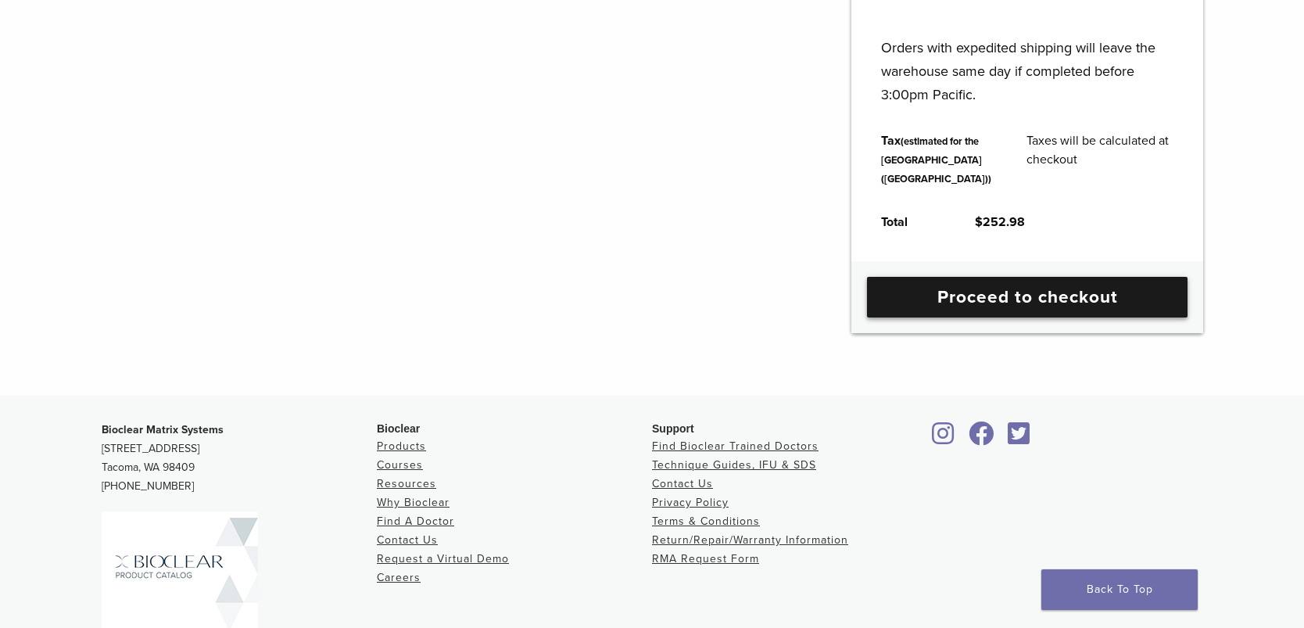  I want to click on td: Taxes will be calculated at checkout, so click(1100, 159).